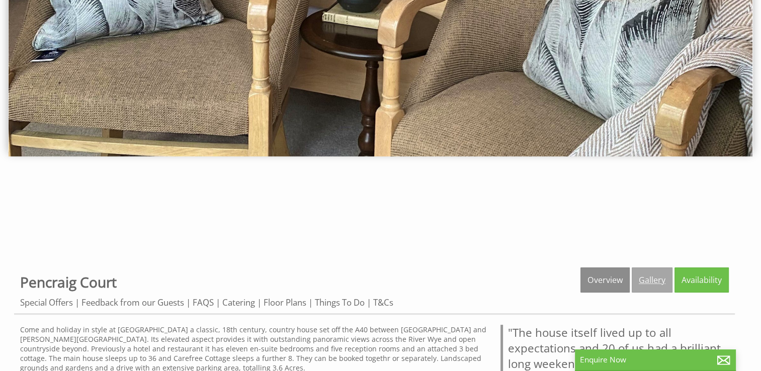  What do you see at coordinates (605, 280) in the screenshot?
I see `a: Overview` at bounding box center [605, 280].